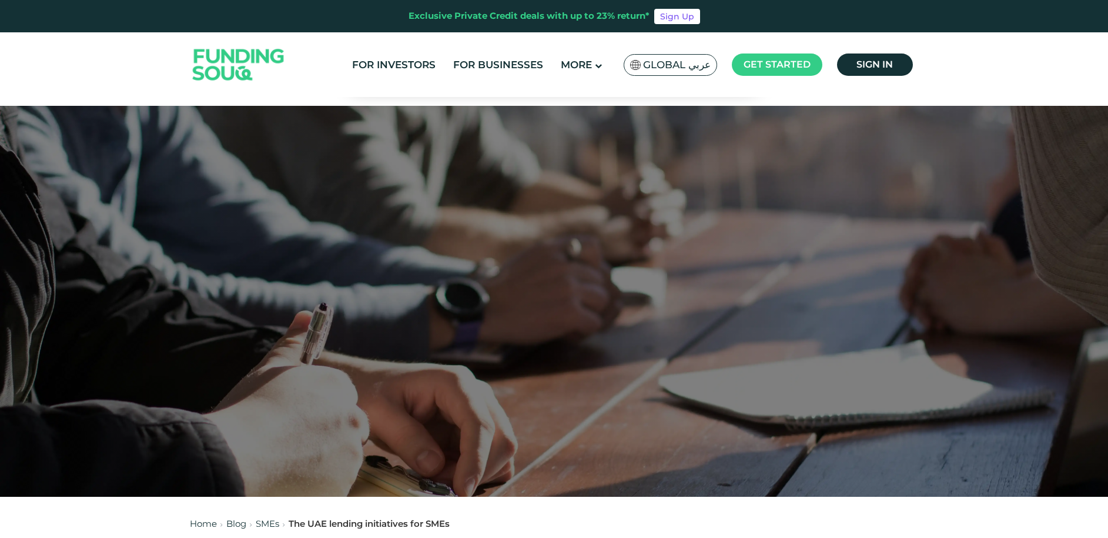 This screenshot has width=1108, height=538. Describe the element at coordinates (267, 523) in the screenshot. I see `a: SMEs` at that location.